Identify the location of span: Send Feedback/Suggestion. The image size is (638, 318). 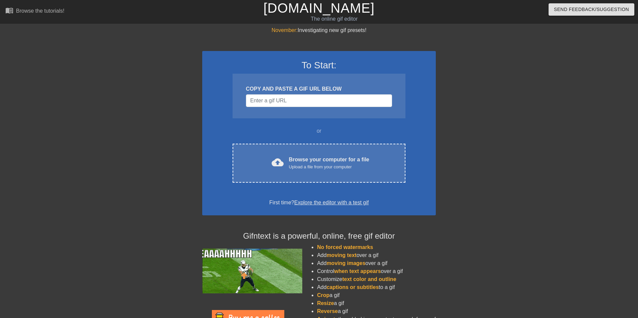
(591, 9).